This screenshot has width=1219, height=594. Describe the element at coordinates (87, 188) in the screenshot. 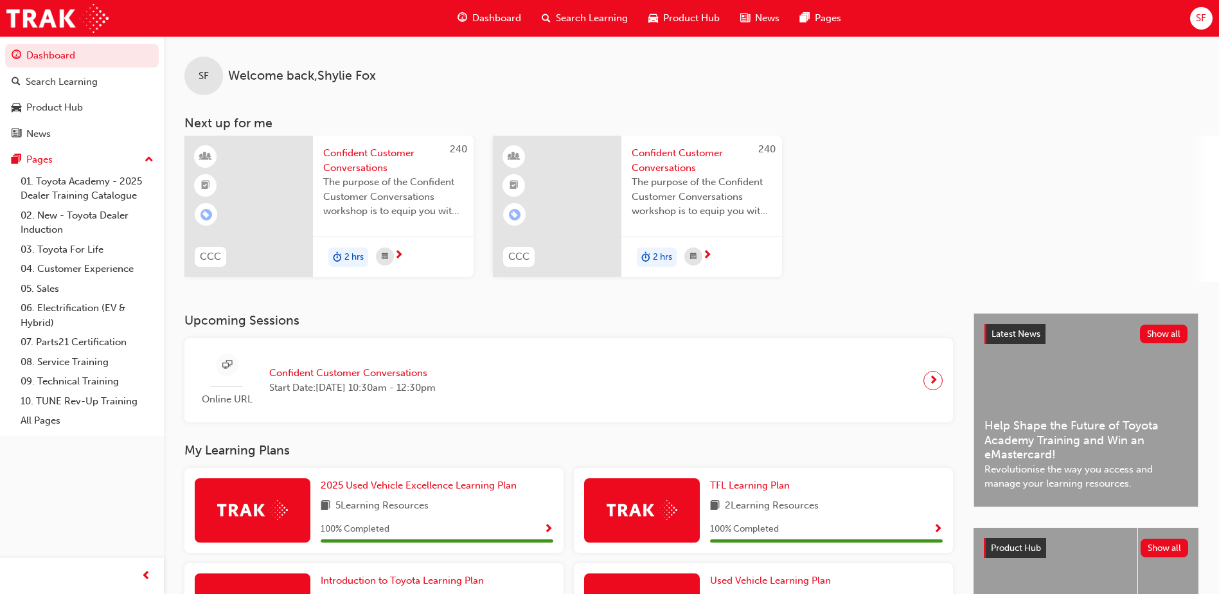

I see `a: 01. Toyota Academy - 2025 Dealer Training Catalogue` at that location.